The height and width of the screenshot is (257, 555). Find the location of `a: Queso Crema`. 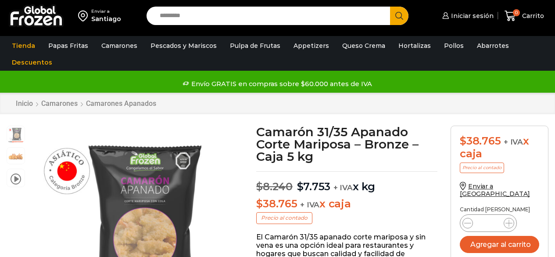

a: Queso Crema is located at coordinates (364, 46).